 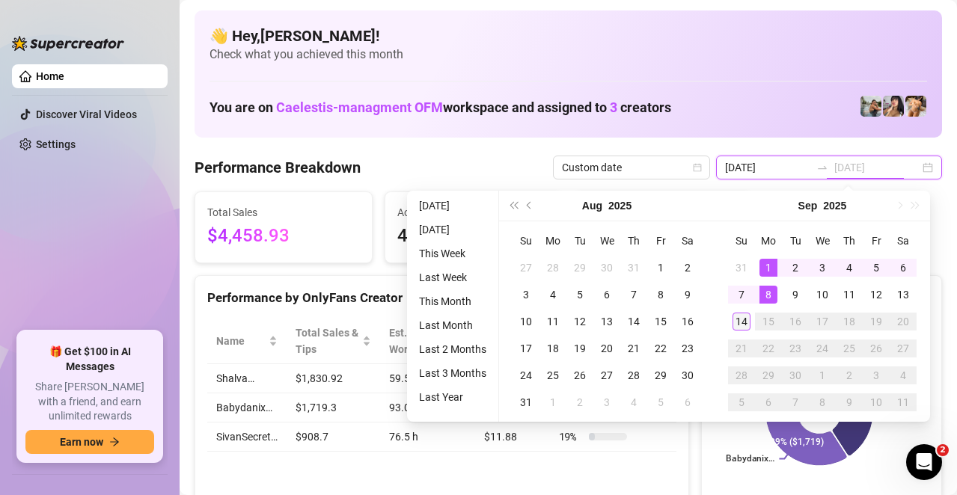 I want to click on td: 2025-09-02, so click(x=795, y=268).